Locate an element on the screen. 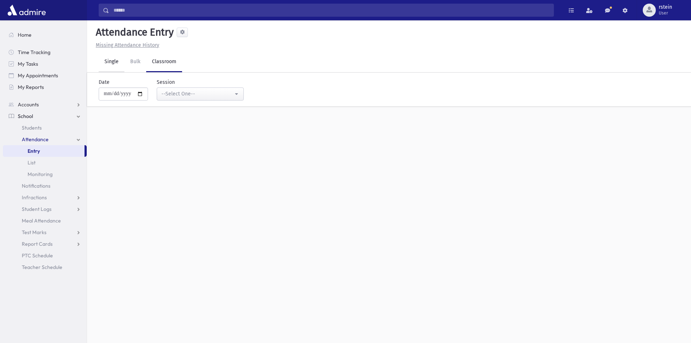  a: Classroom is located at coordinates (164, 62).